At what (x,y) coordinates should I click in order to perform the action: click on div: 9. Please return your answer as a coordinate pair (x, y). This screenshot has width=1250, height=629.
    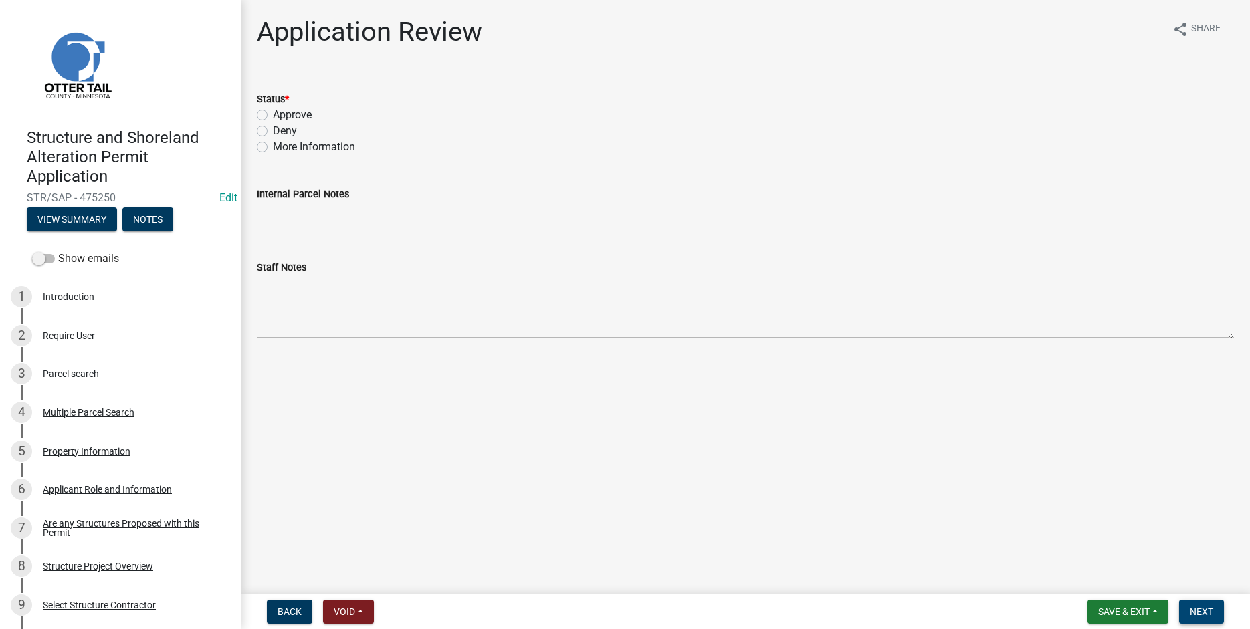
    Looking at the image, I should click on (21, 605).